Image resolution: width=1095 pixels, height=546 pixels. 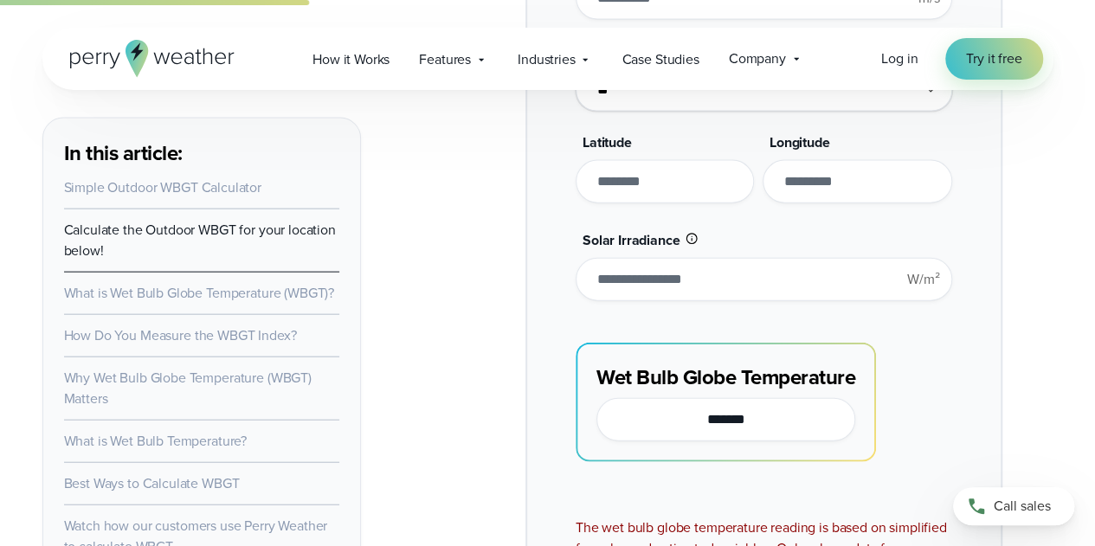 What do you see at coordinates (659, 59) in the screenshot?
I see `a: Case Studies` at bounding box center [659, 59].